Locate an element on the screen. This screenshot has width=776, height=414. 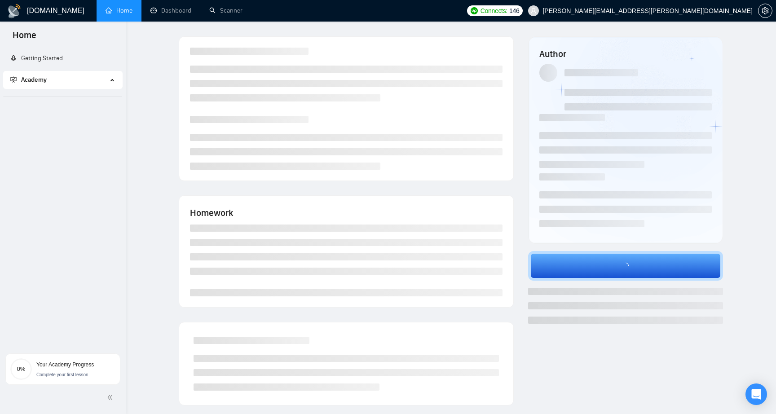
span: fund-projection-screen is located at coordinates (13, 79).